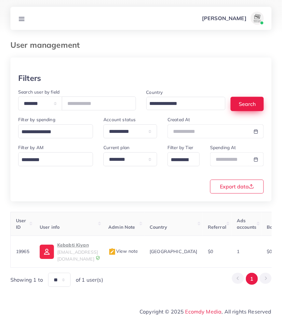 This screenshot has height=320, width=282. I want to click on label: Created At, so click(179, 120).